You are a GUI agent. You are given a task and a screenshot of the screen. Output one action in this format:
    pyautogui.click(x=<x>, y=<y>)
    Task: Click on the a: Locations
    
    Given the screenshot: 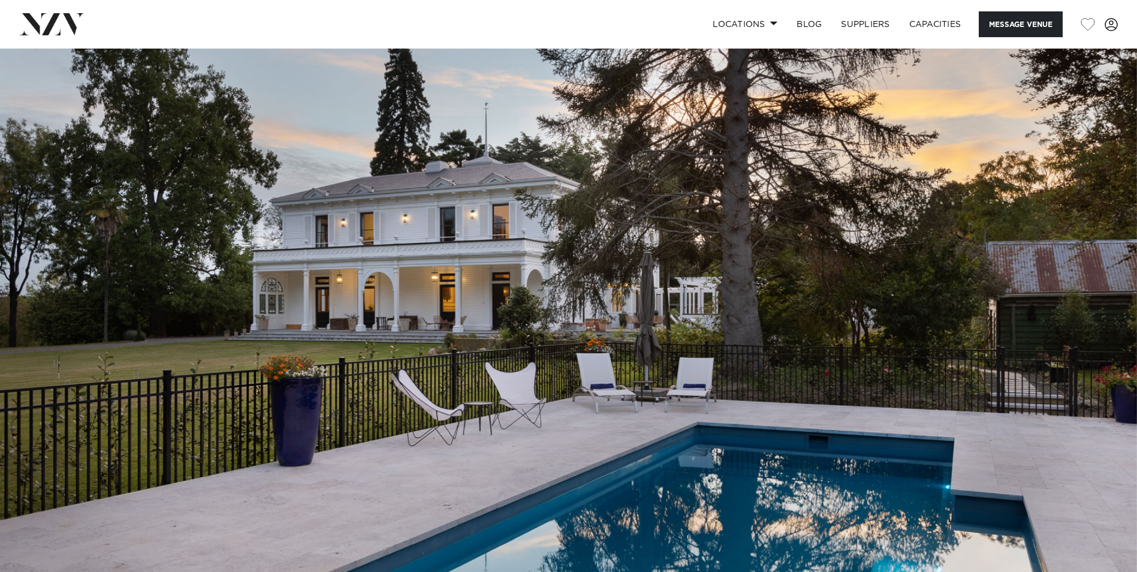 What is the action you would take?
    pyautogui.click(x=745, y=24)
    